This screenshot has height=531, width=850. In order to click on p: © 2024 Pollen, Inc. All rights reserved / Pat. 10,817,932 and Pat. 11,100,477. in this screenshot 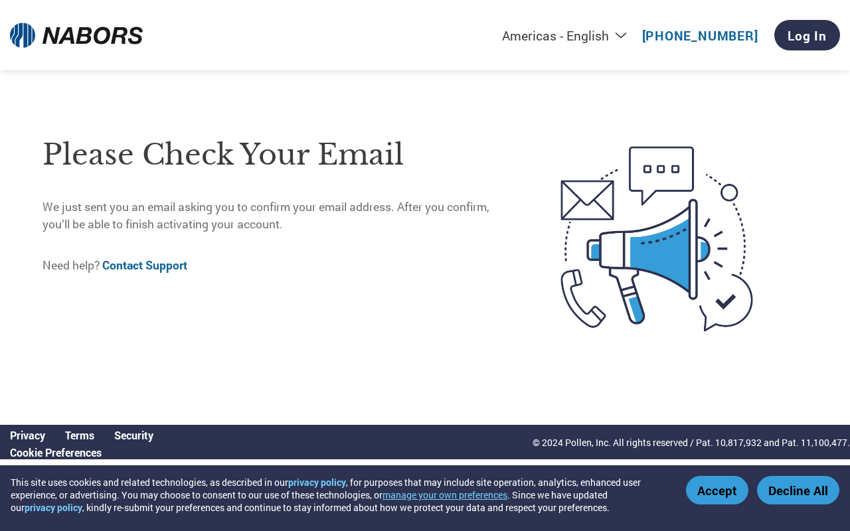, I will do `click(691, 442)`.